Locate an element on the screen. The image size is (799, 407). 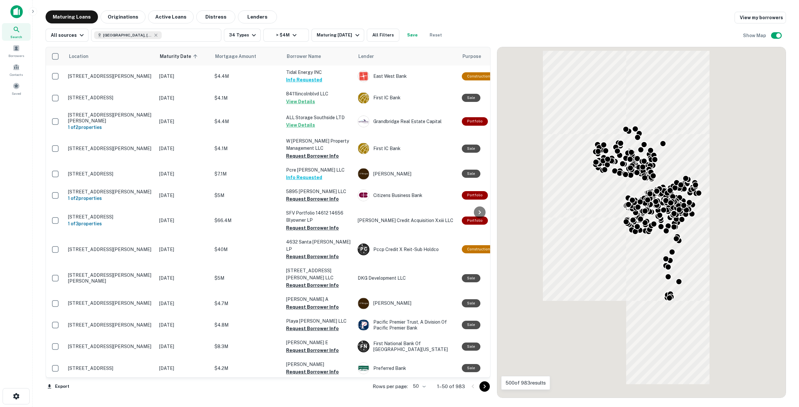
div: Contacts is located at coordinates (16, 70).